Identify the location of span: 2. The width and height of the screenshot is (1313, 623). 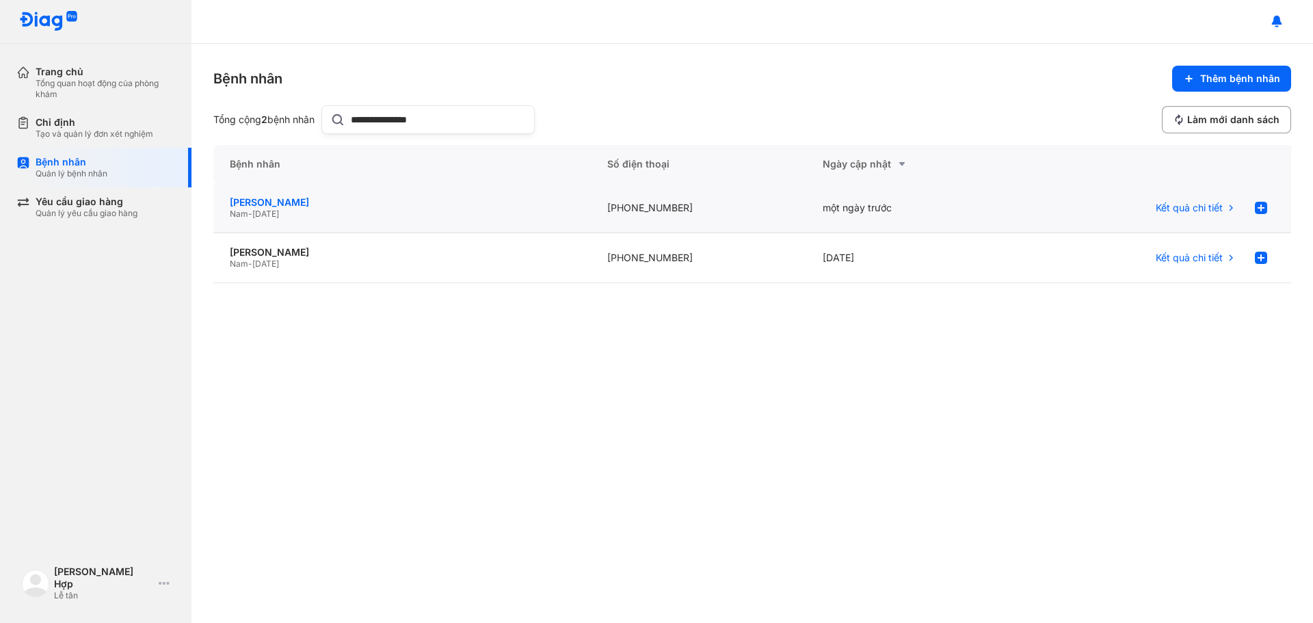
(264, 119).